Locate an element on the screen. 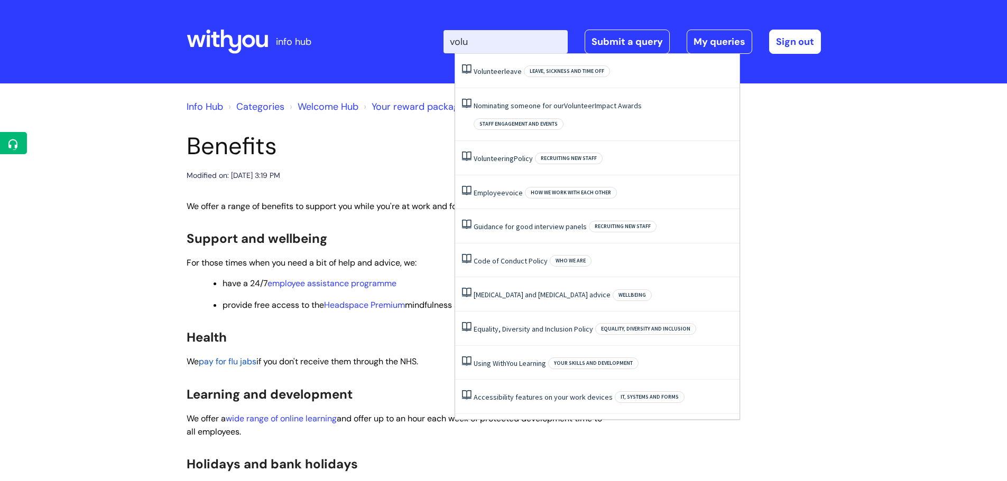 The height and width of the screenshot is (481, 1007). a: Categories is located at coordinates (260, 107).